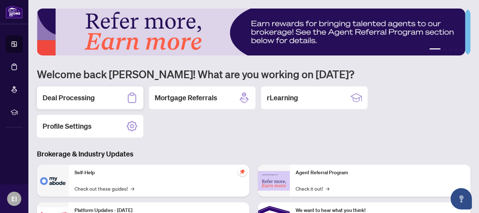 The width and height of the screenshot is (479, 213). Describe the element at coordinates (53, 180) in the screenshot. I see `img: Self-Help` at that location.